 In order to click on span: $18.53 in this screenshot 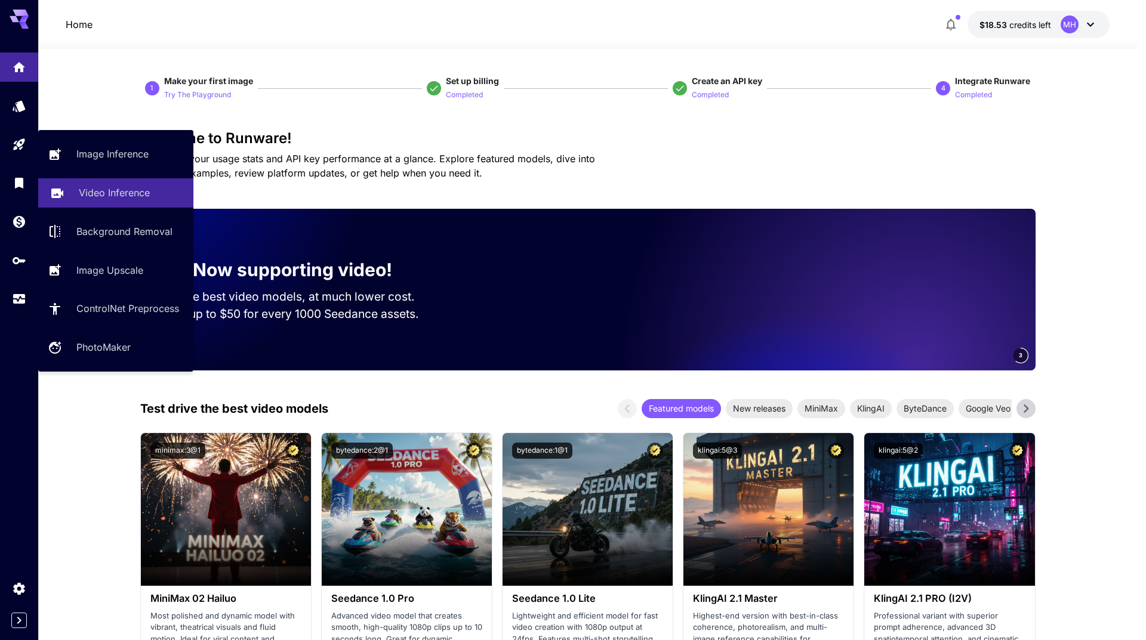, I will do `click(994, 24)`.